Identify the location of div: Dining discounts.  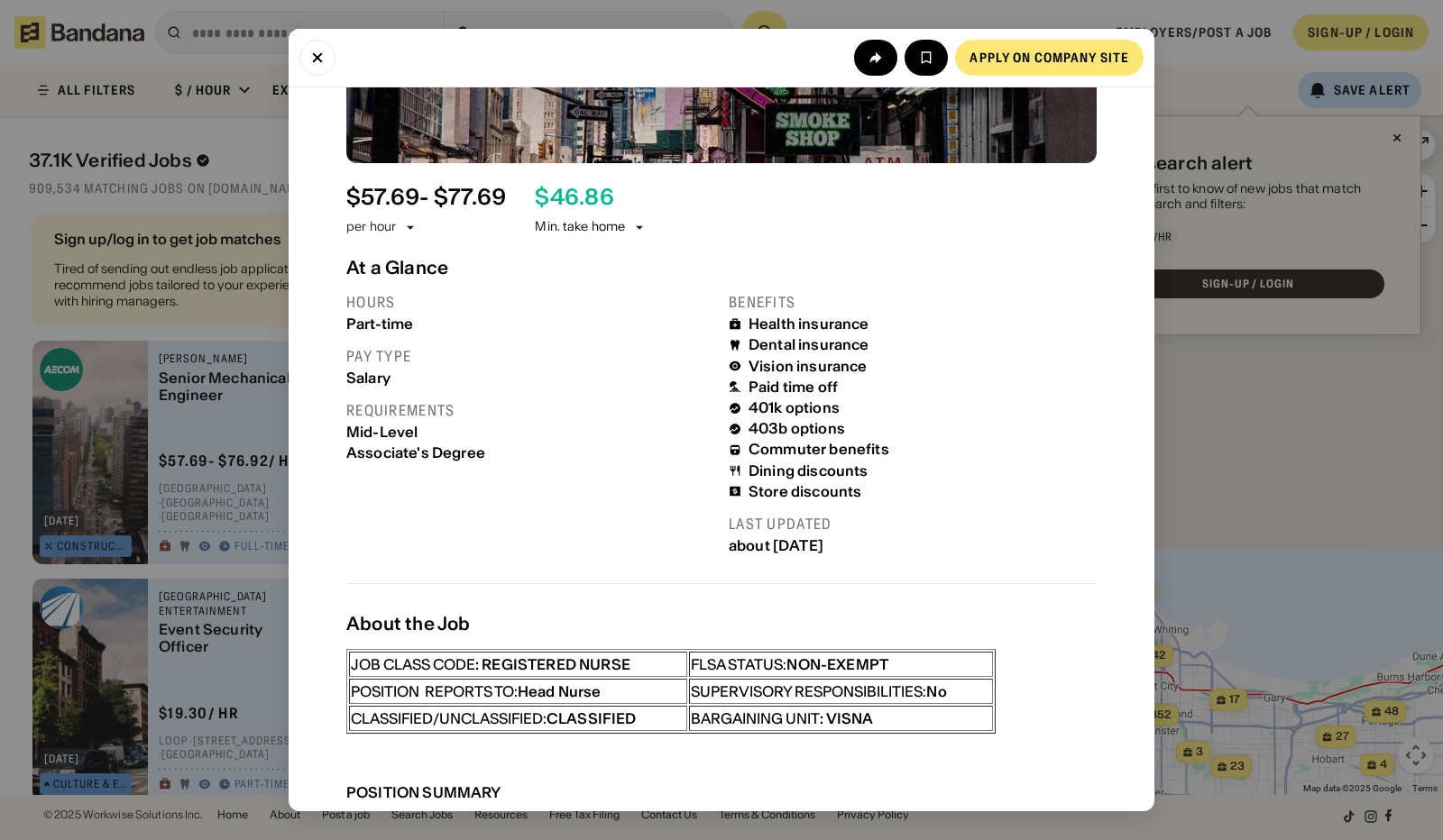
(808, 471).